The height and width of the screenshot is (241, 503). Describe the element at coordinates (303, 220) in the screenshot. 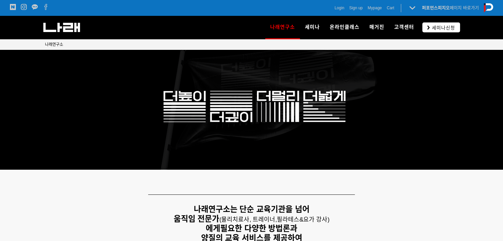

I see `span: 필라테스&요가 강사)` at that location.